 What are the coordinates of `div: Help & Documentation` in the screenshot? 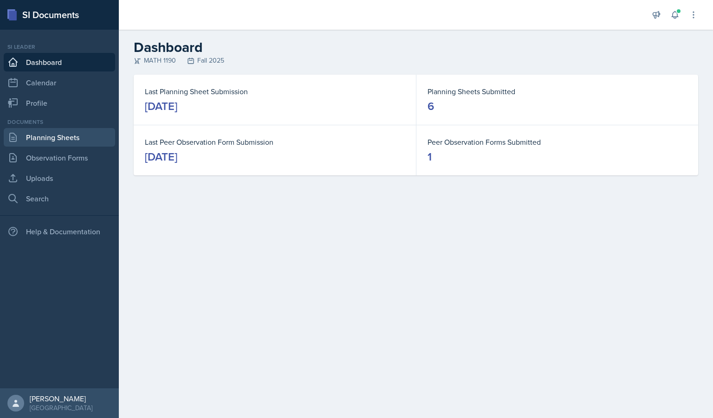 It's located at (59, 232).